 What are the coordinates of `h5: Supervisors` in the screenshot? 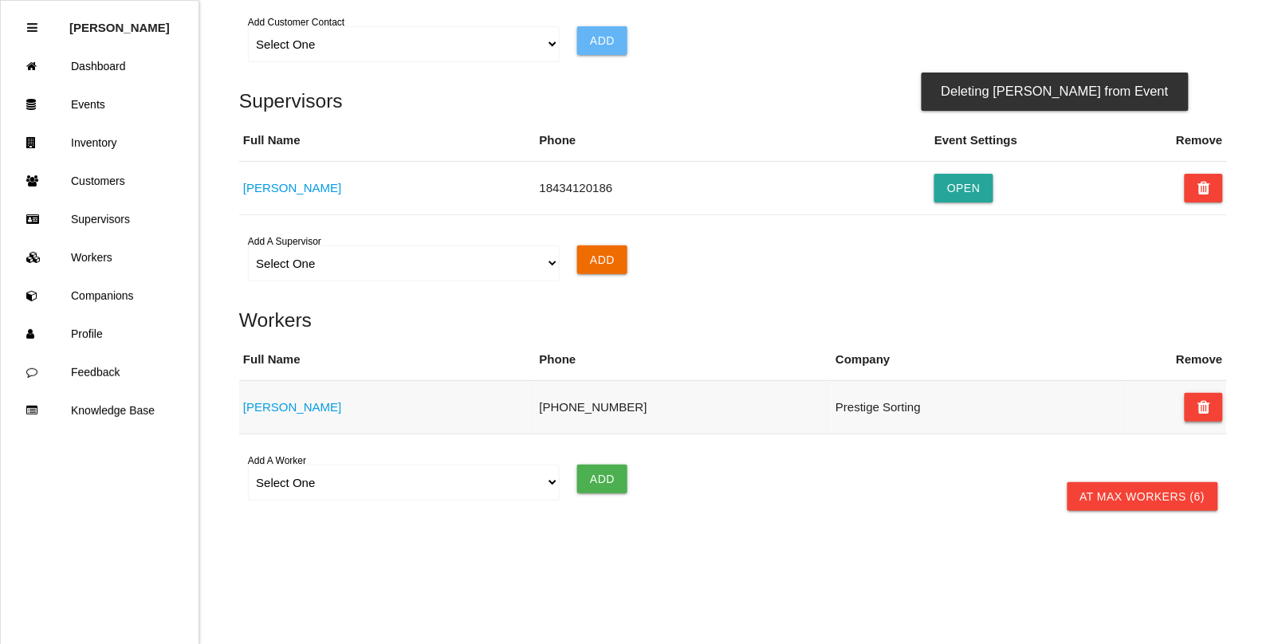 It's located at (733, 100).